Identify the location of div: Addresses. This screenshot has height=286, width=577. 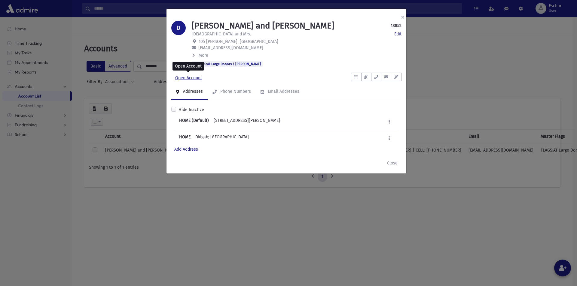
(192, 91).